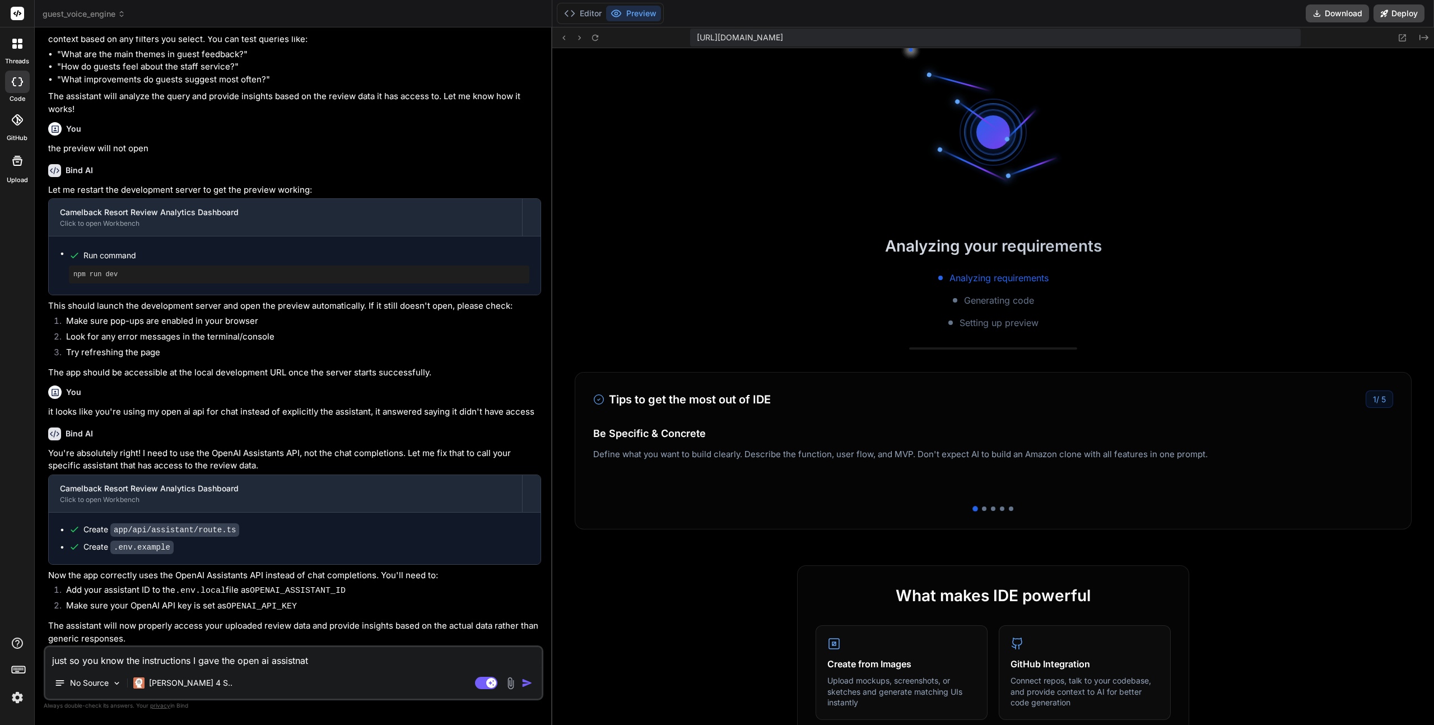 The image size is (1434, 725). I want to click on p: The assistant will now properly access your uploaded review data and provide insights based on th..., so click(295, 632).